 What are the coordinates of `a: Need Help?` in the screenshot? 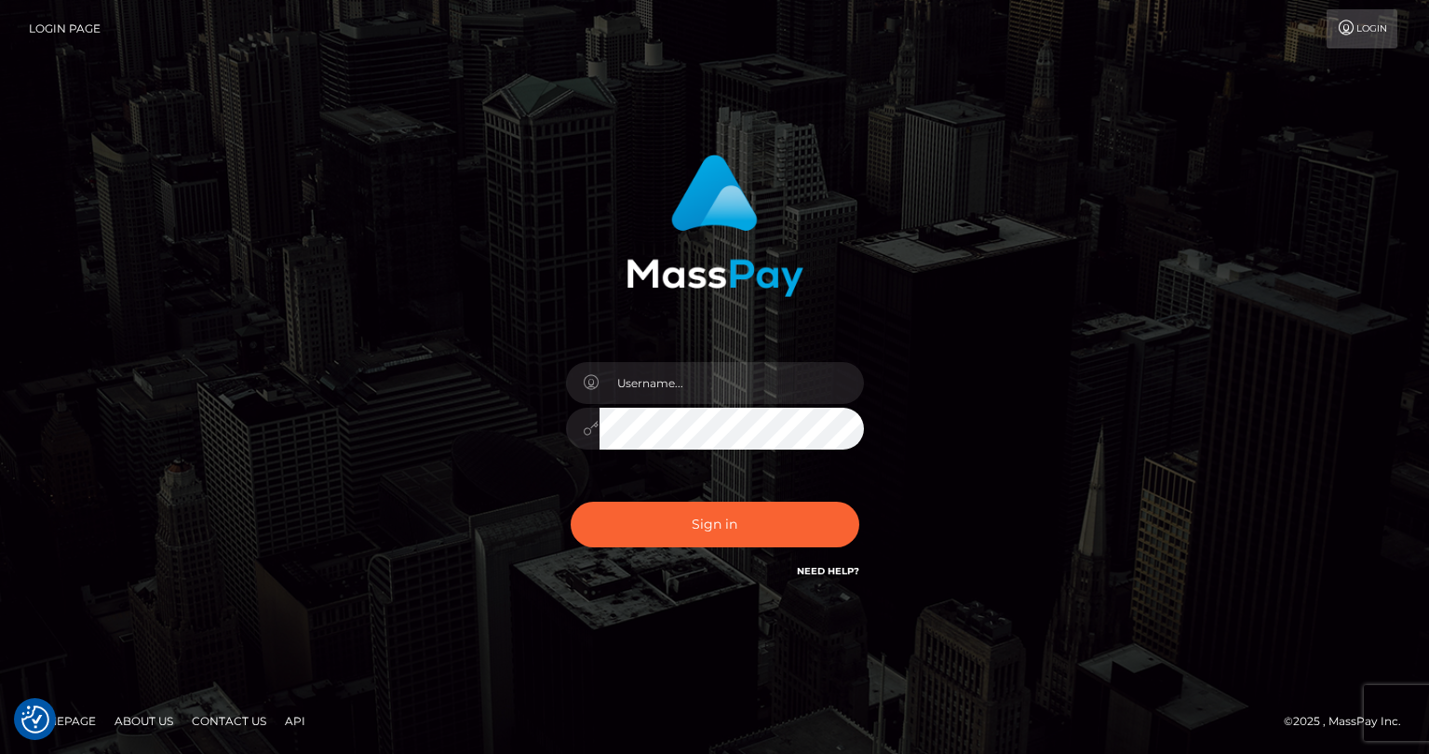 It's located at (827, 571).